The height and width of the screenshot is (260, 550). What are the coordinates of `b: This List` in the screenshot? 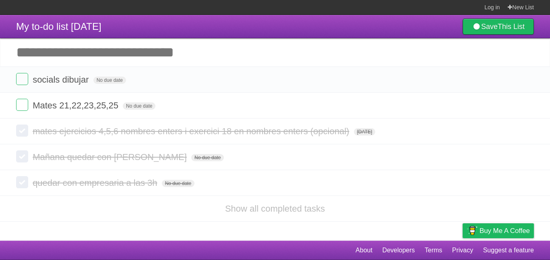 It's located at (511, 27).